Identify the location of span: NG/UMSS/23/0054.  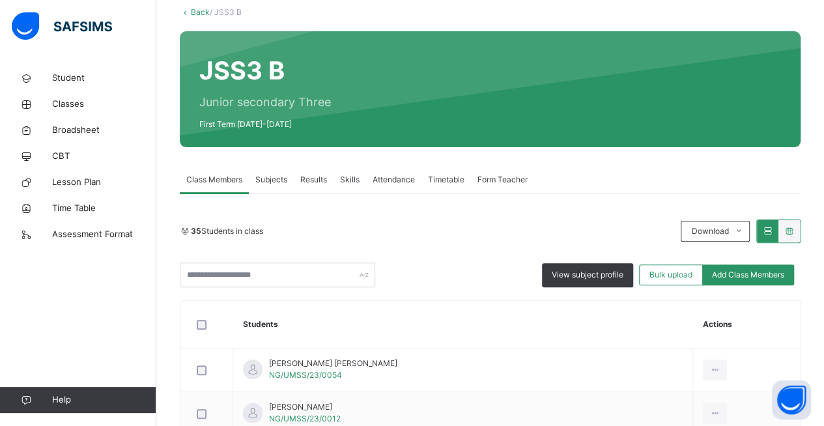
(305, 375).